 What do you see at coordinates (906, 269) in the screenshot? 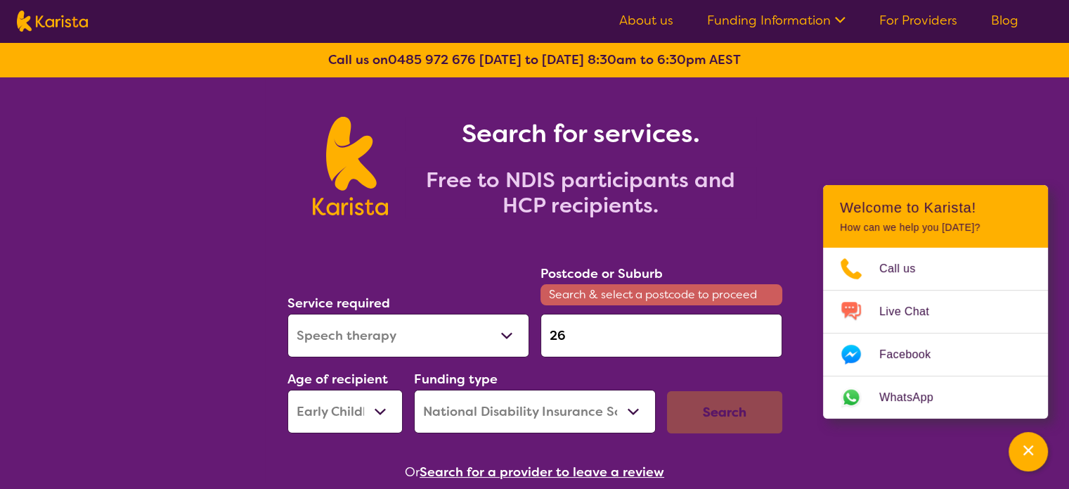
I see `span: Call us` at bounding box center [906, 269].